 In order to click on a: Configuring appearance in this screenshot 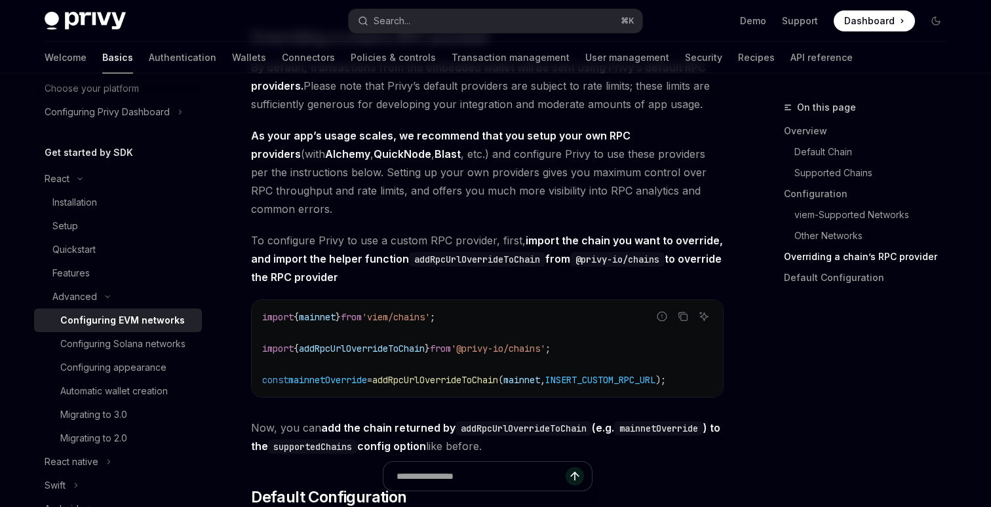, I will do `click(118, 368)`.